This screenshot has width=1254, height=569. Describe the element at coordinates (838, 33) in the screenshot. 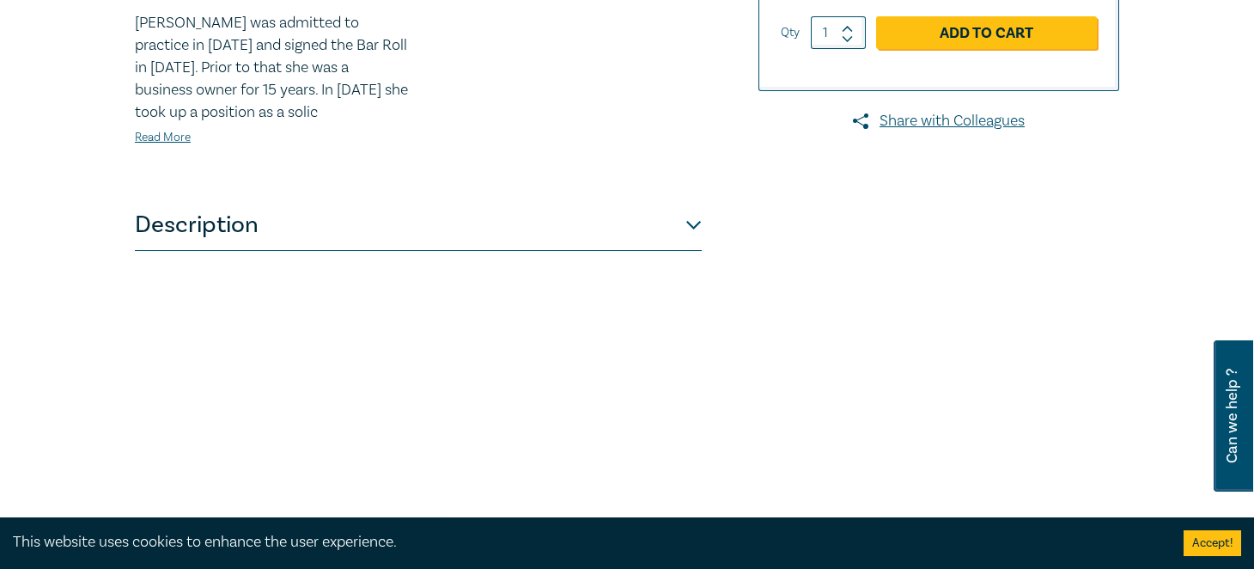

I see `input: 1` at that location.